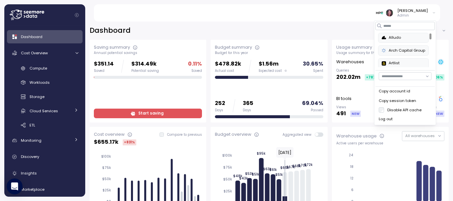  What do you see at coordinates (352, 190) in the screenshot?
I see `tspan: 6` at bounding box center [352, 190].